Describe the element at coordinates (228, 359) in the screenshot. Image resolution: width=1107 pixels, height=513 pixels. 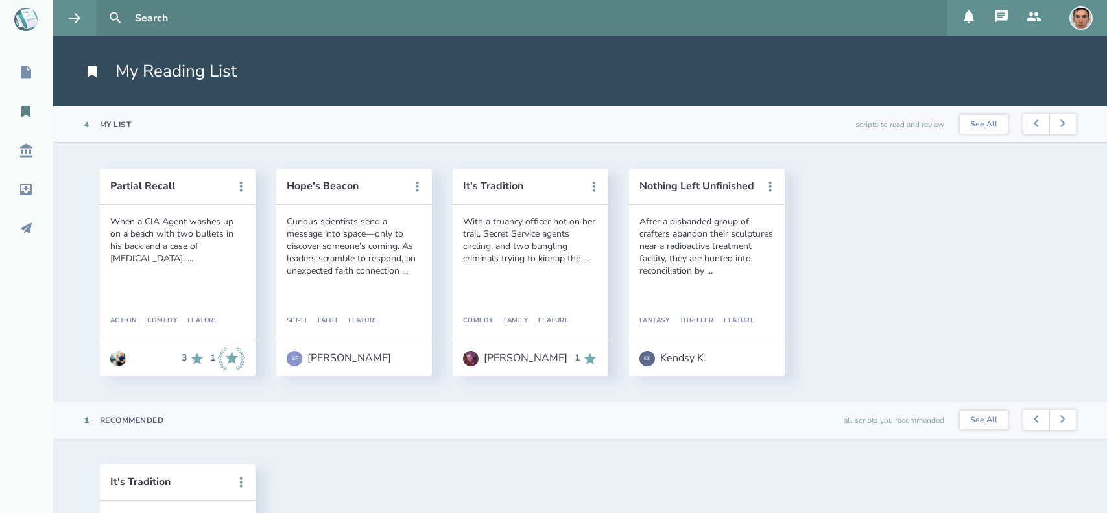
I see `div: 1 Industry Recommends` at that location.